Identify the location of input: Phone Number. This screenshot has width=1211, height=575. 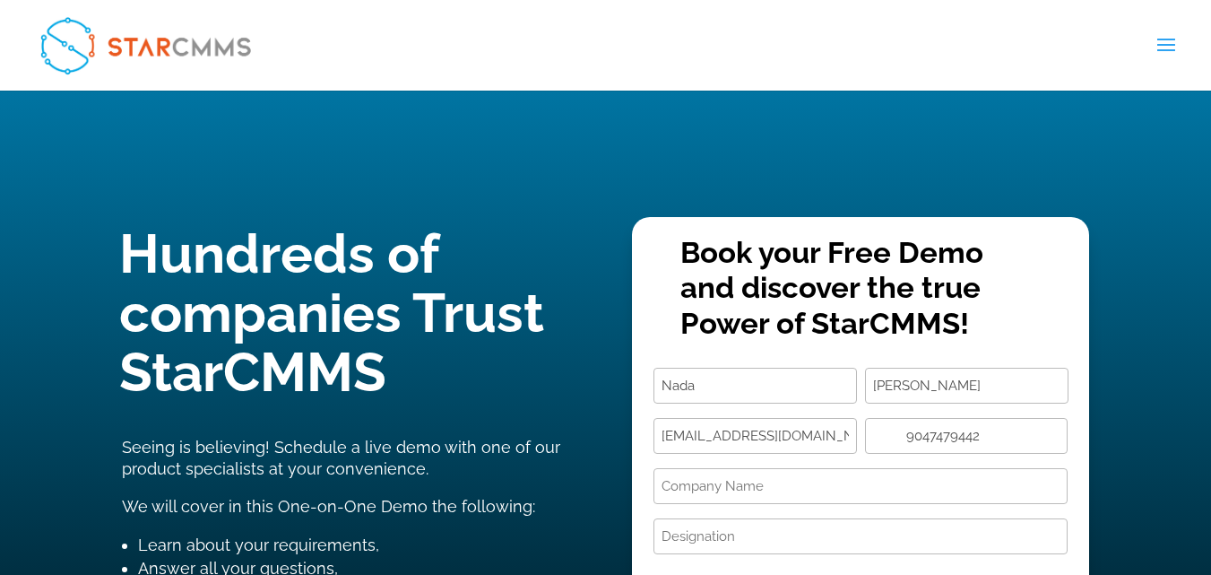
(966, 436).